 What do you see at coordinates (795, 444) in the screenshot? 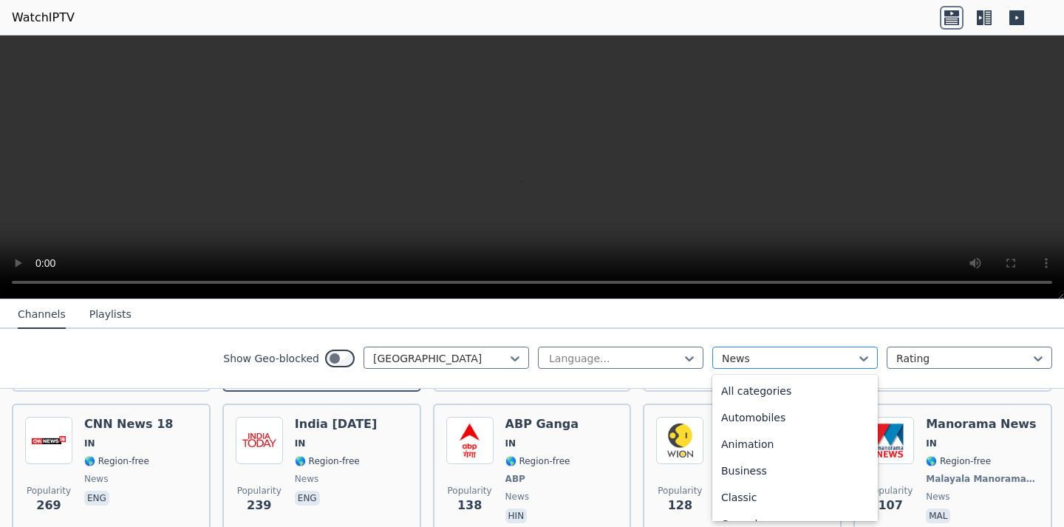
I see `div: Animation` at bounding box center [795, 444].